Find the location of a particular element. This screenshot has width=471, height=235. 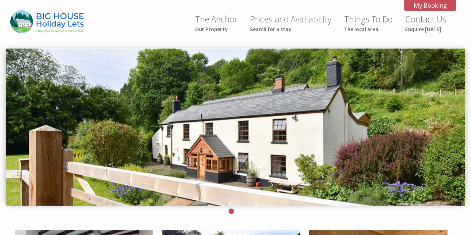

img: The Anchor is located at coordinates (47, 21).